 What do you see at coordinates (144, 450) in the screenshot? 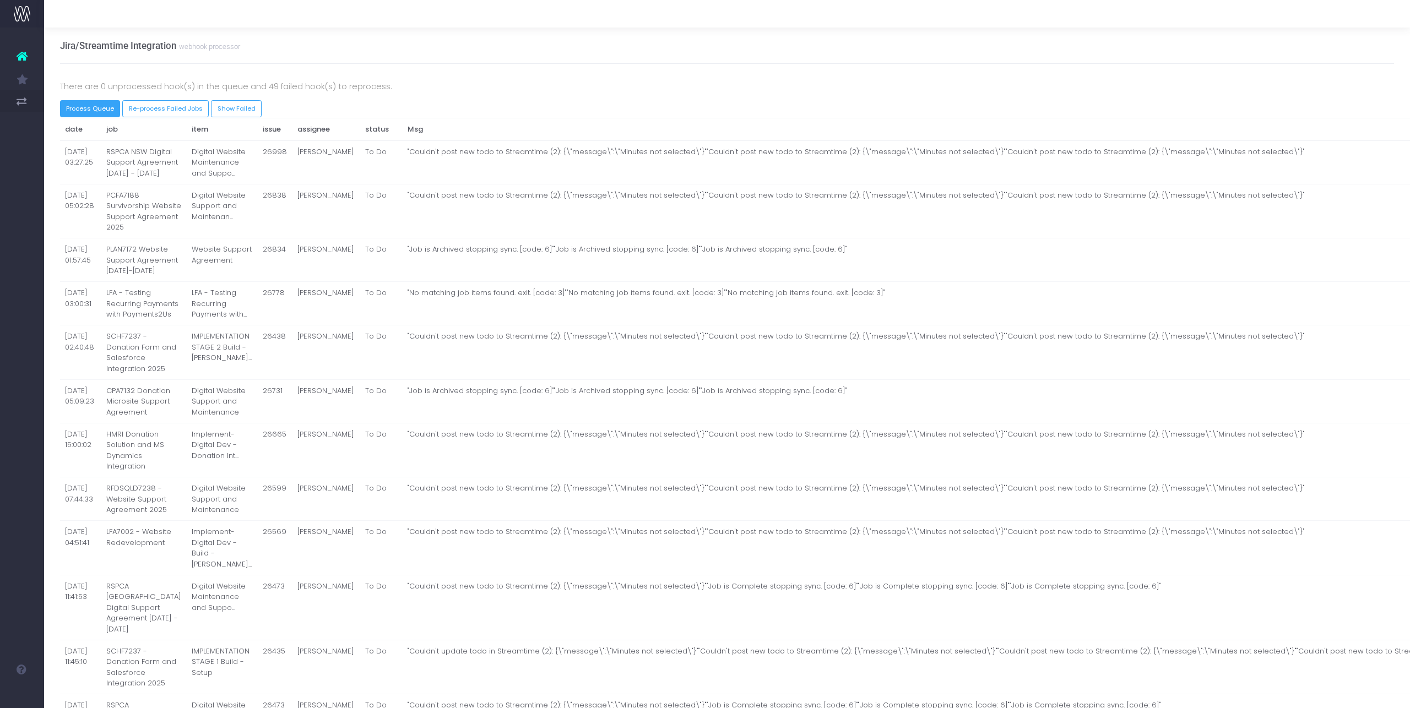
I see `td: HMRI Donation Solution and MS Dynamics Integration` at bounding box center [144, 450].